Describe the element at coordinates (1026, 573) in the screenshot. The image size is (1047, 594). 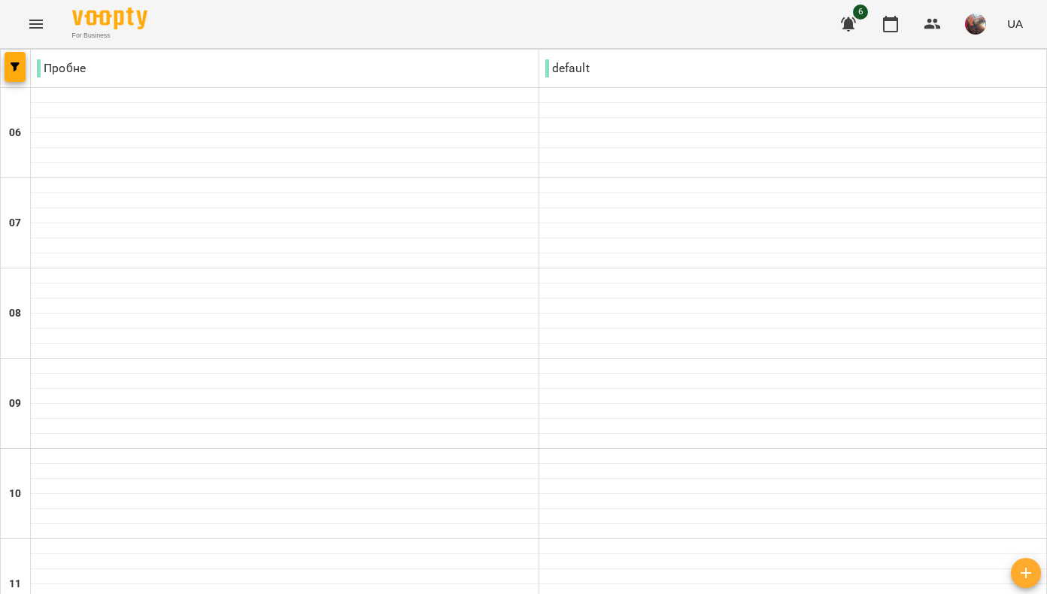
I see `button: Створити урок` at that location.